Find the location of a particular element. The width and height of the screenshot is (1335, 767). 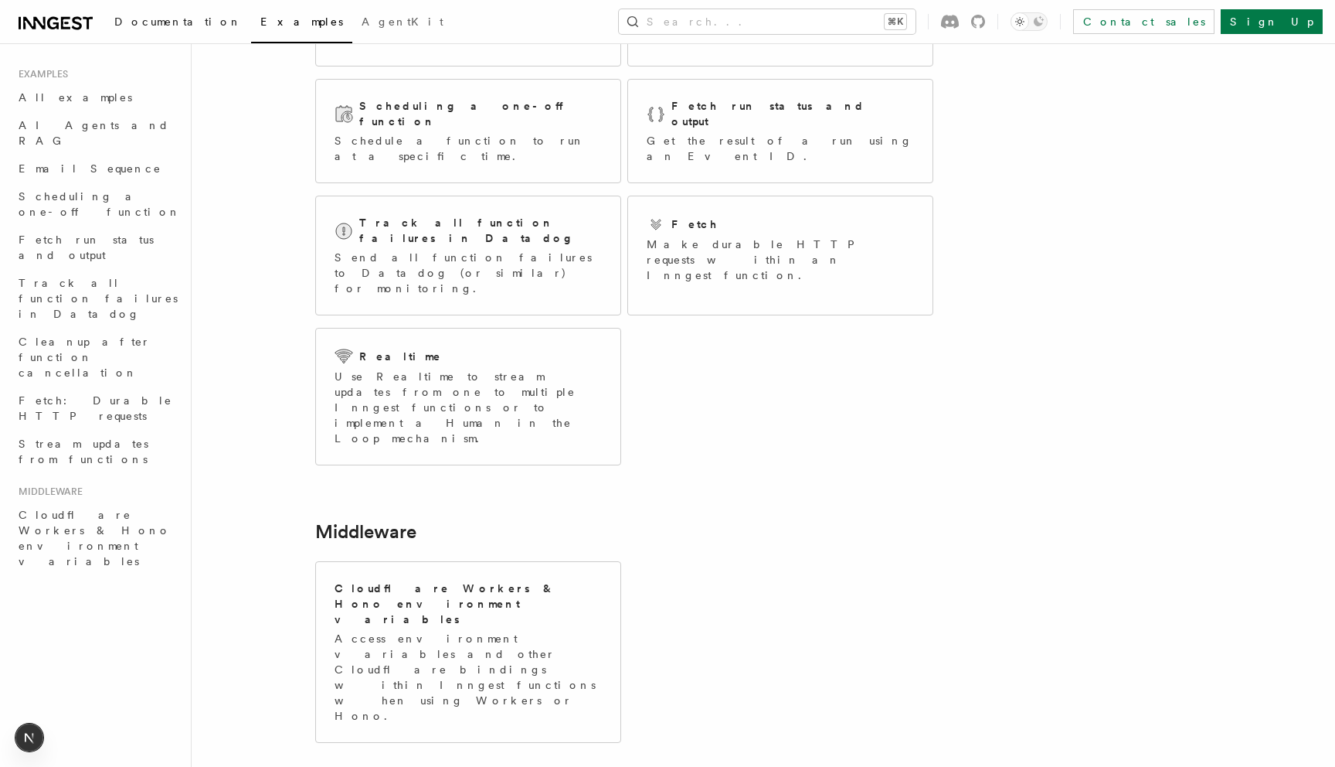

a: Cloudflare Workers & Hono environment variablesAccess environment variables and other Cloudflare ... is located at coordinates (468, 651).